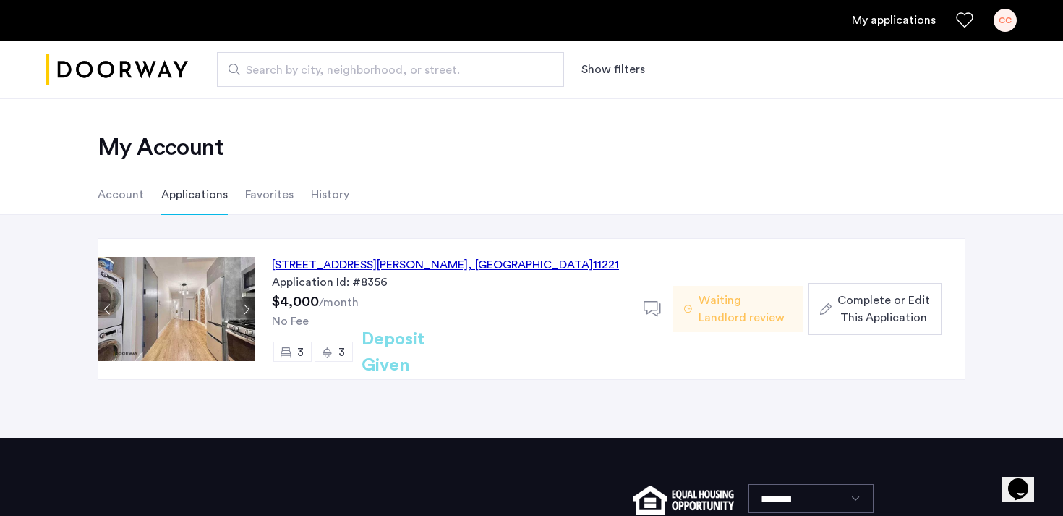 The height and width of the screenshot is (516, 1063). What do you see at coordinates (330, 194) in the screenshot?
I see `li: History` at bounding box center [330, 194].